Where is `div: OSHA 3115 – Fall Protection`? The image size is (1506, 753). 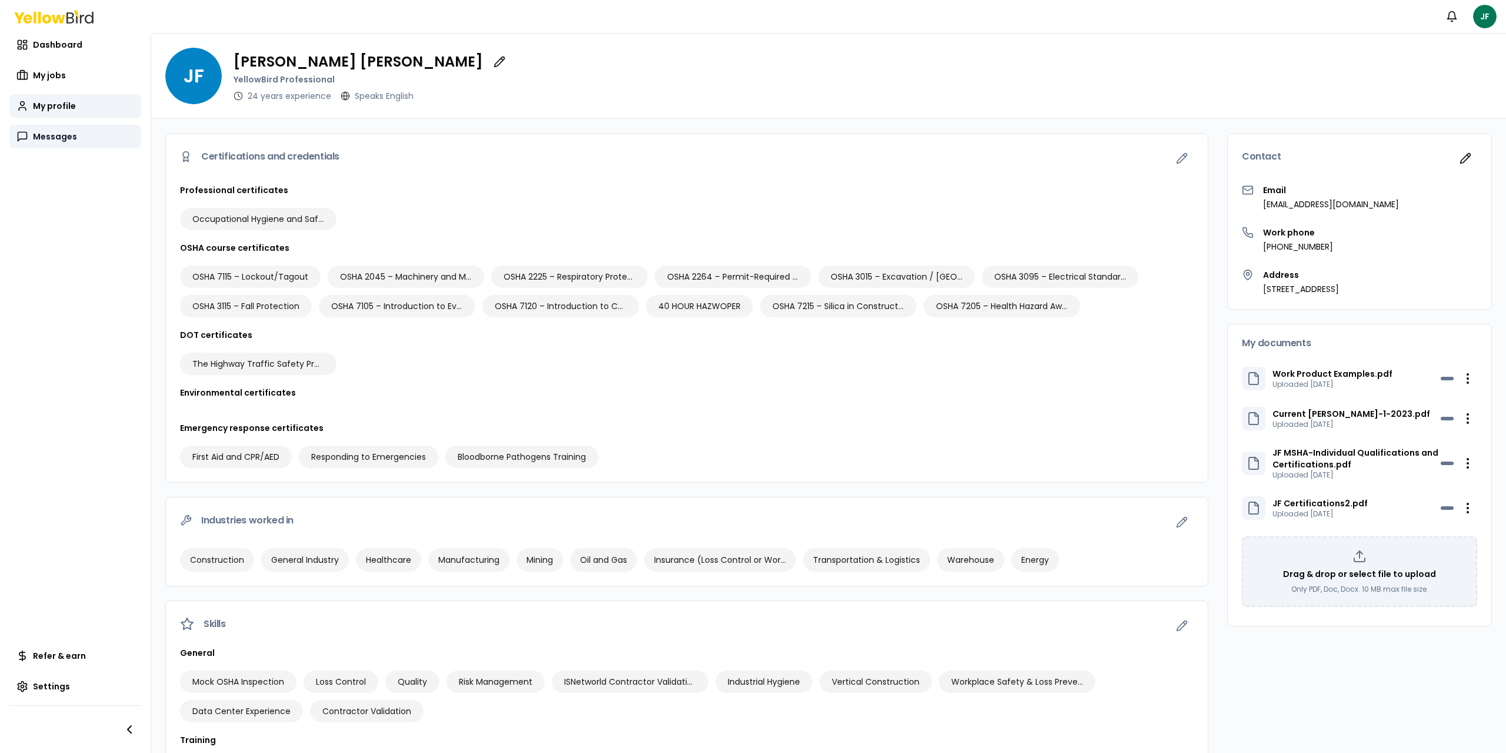 div: OSHA 3115 – Fall Protection is located at coordinates (246, 306).